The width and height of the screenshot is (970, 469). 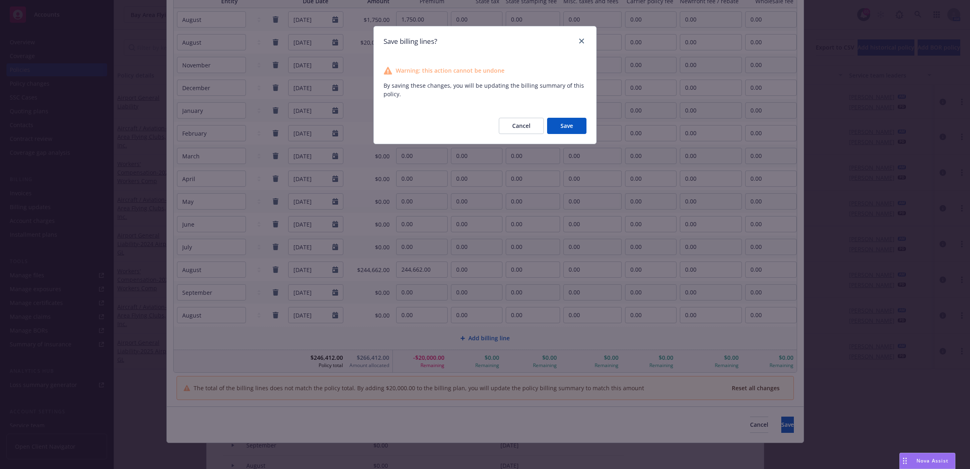 I want to click on a: close, so click(x=581, y=41).